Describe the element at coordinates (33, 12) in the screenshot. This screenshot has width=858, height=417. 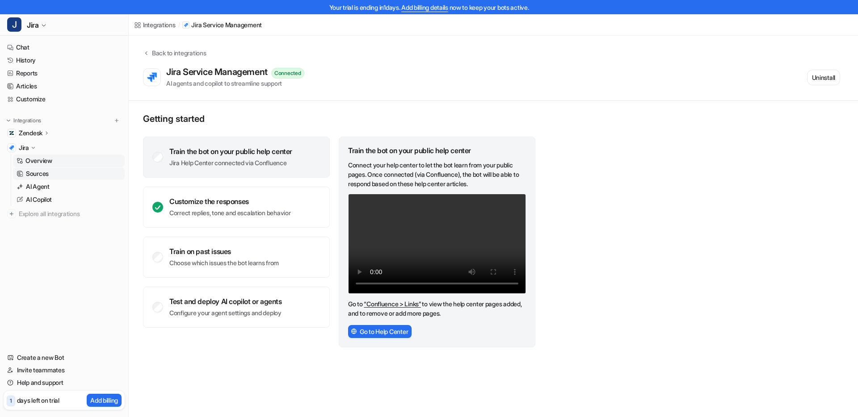
I see `img: Profile image for Patrick` at that location.